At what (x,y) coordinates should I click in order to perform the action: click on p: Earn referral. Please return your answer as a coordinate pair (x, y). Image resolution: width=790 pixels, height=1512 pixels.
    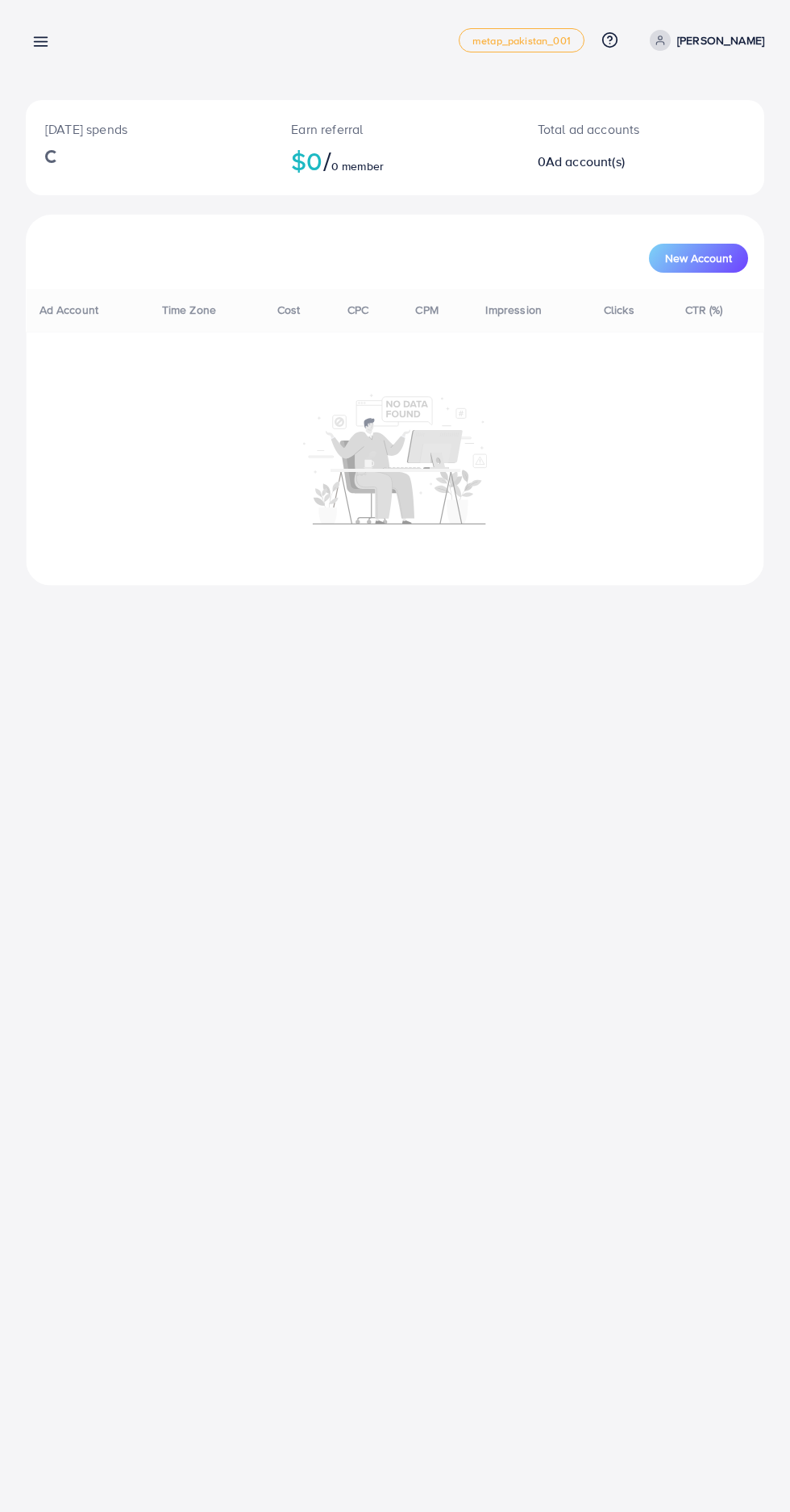
    Looking at the image, I should click on (394, 129).